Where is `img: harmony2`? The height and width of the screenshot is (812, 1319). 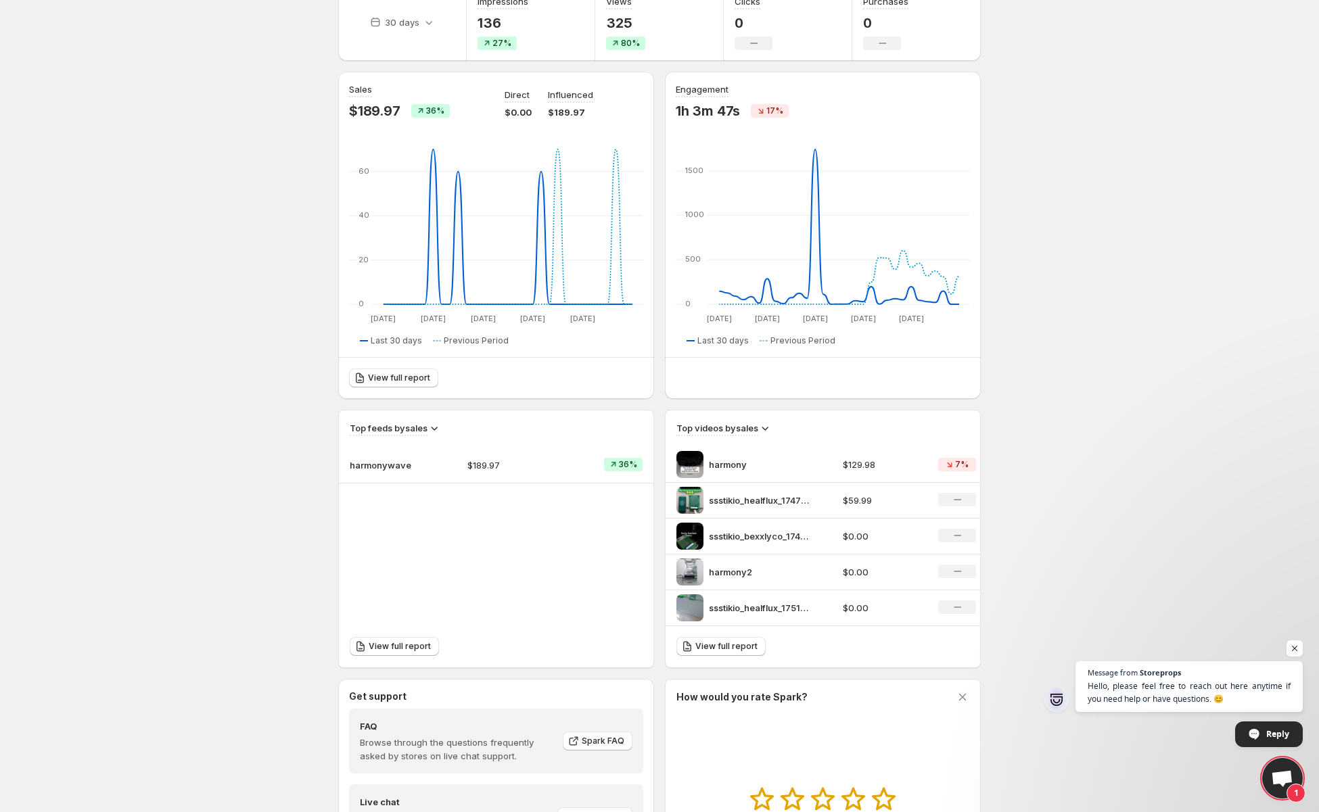 img: harmony2 is located at coordinates (690, 572).